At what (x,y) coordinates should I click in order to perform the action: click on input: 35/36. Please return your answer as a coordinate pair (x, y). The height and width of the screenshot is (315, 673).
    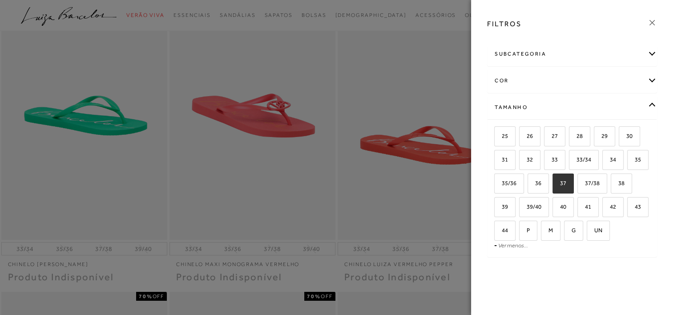
    Looking at the image, I should click on (497, 185).